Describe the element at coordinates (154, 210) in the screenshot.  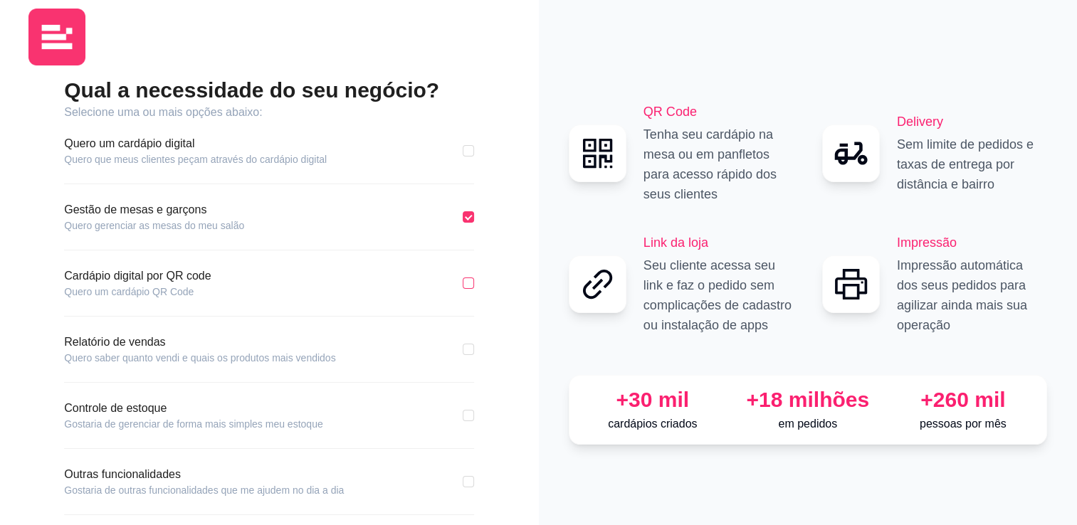
I see `article: Gestão de mesas e garçons` at that location.